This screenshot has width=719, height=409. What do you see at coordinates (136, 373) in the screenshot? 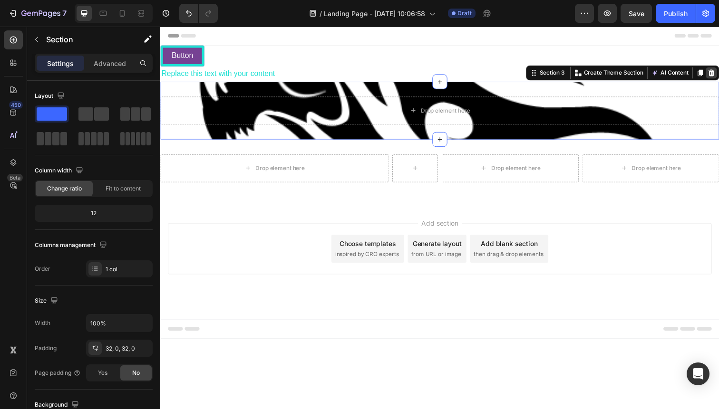
I see `span: No` at bounding box center [136, 373].